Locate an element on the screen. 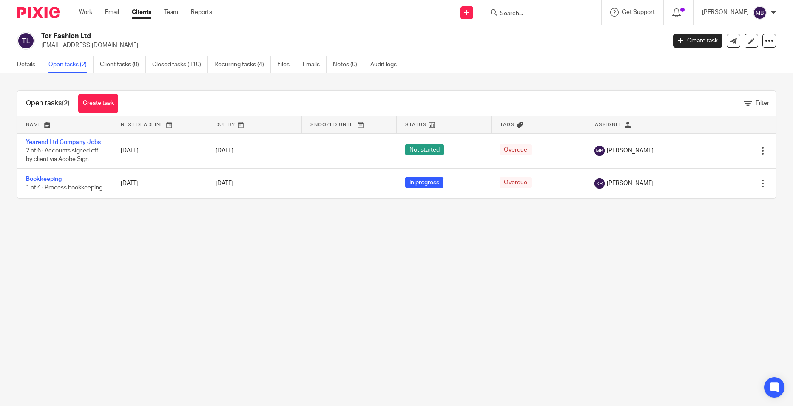  a: Recurring tasks (4) is located at coordinates (242, 65).